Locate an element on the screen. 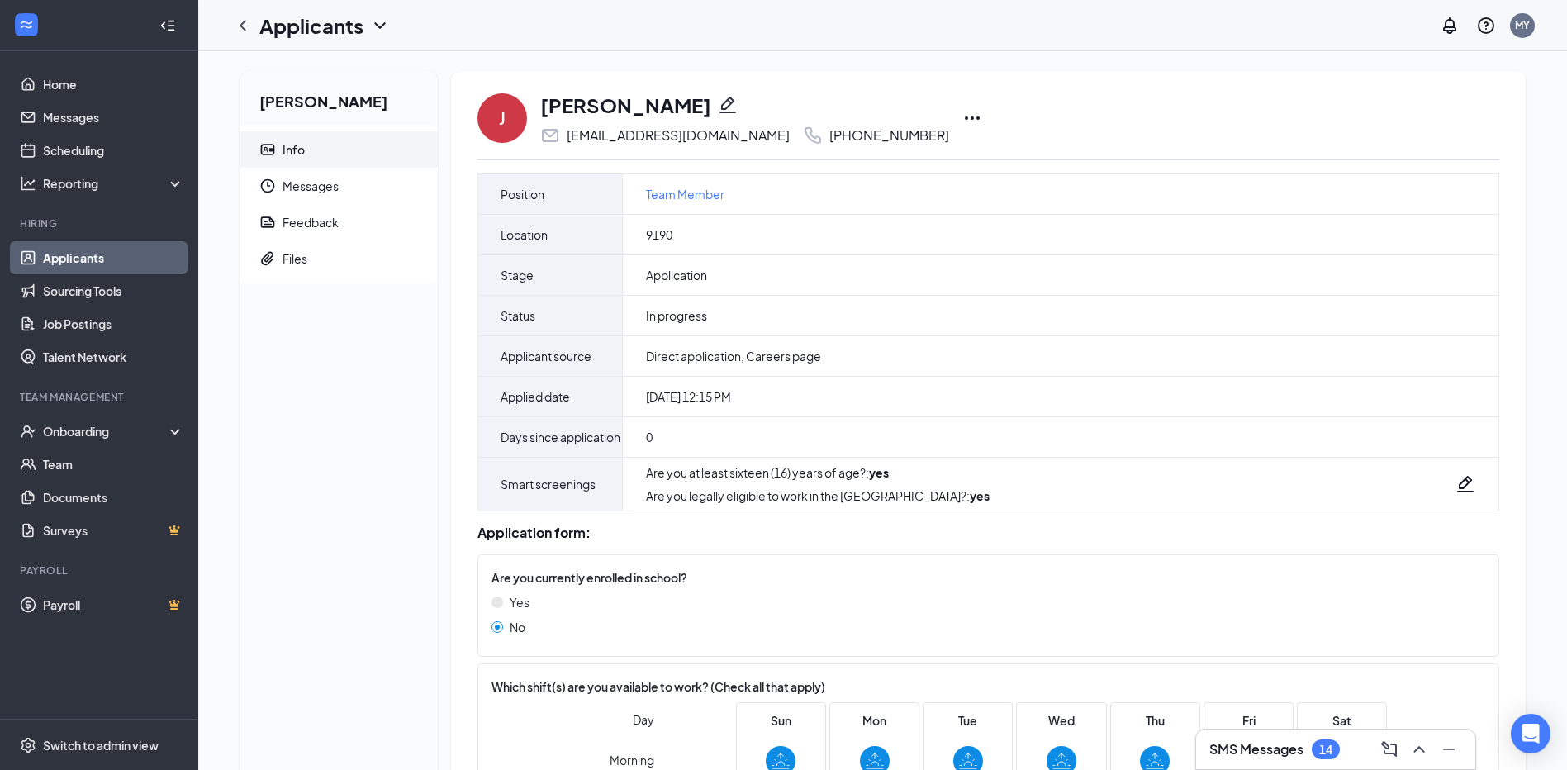  div: Hiring is located at coordinates (100, 223).